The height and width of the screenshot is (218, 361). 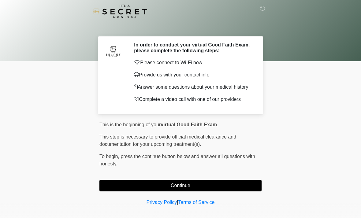 I want to click on p: Provide us with your contact info, so click(x=193, y=75).